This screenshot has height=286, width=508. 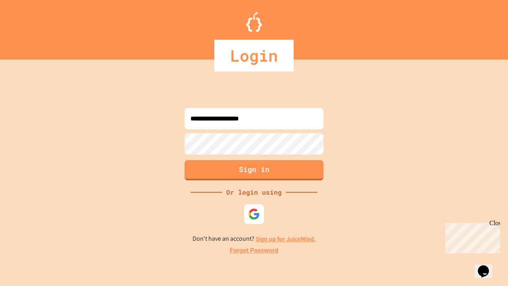 I want to click on div: Chat with us now!Close, so click(x=29, y=27).